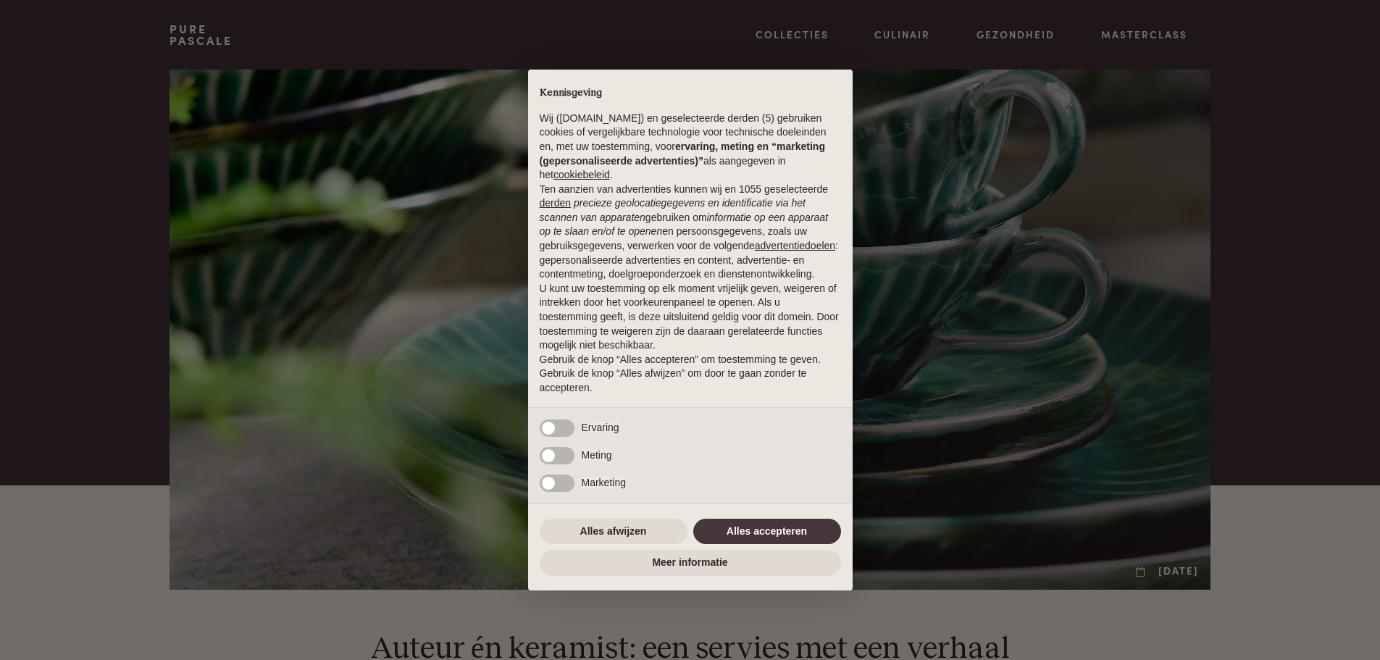 The height and width of the screenshot is (660, 1380). Describe the element at coordinates (597, 455) in the screenshot. I see `span: Meting` at that location.